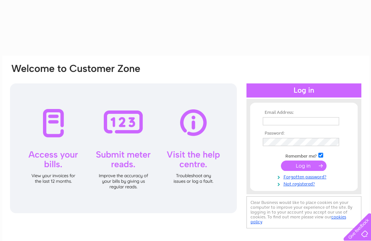 This screenshot has height=241, width=371. Describe the element at coordinates (299, 219) in the screenshot. I see `a: cookies policy` at that location.